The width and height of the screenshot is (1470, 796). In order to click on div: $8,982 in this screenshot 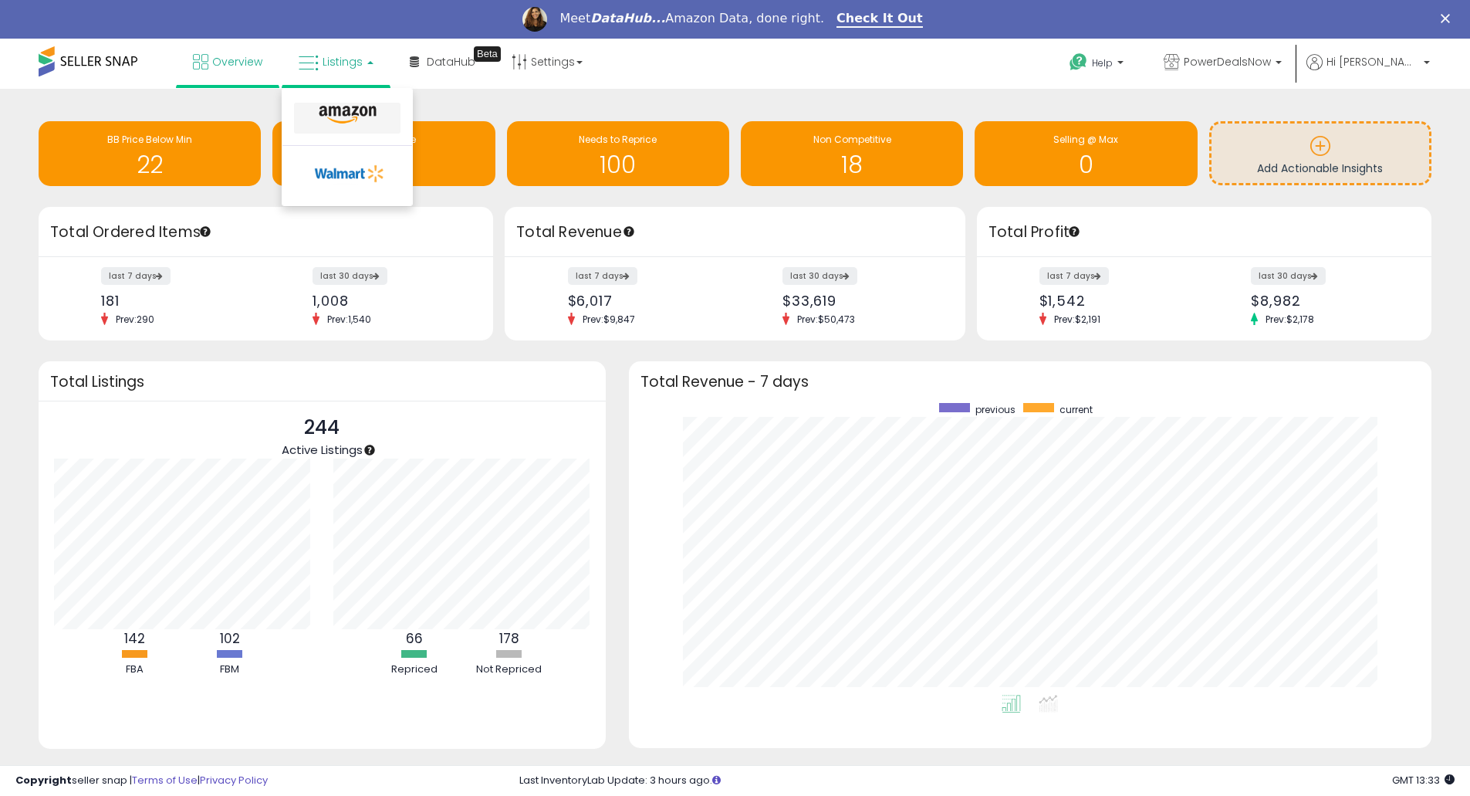, I will do `click(1327, 300)`.